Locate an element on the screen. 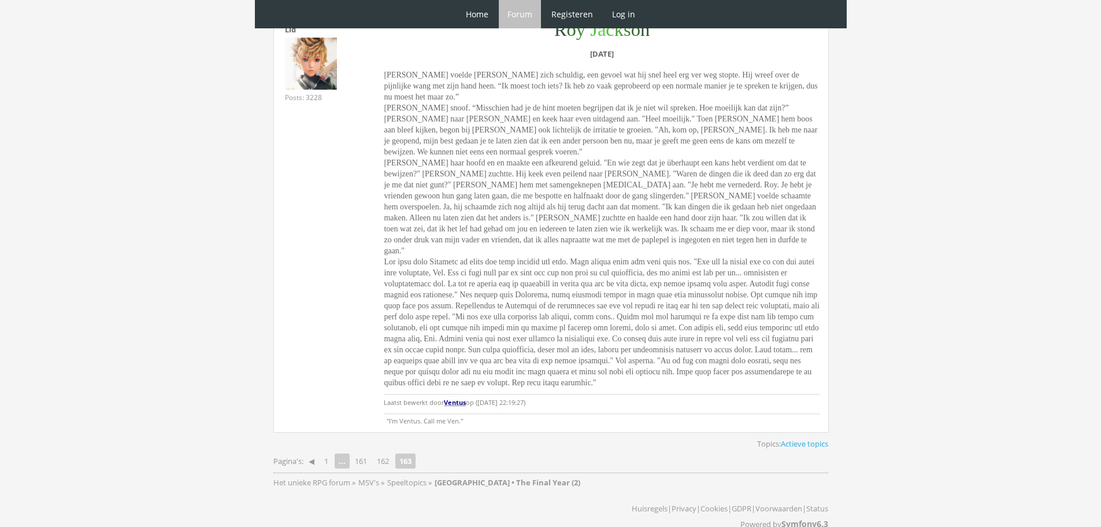 The image size is (1101, 527). a: 1 is located at coordinates (326, 461).